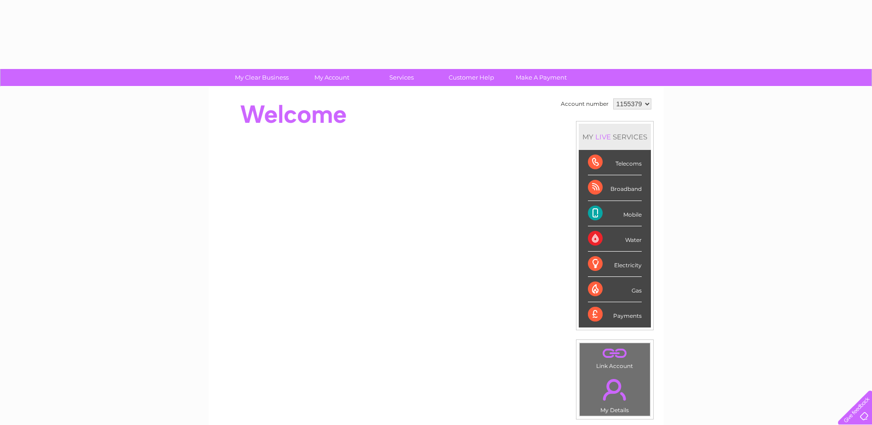 The image size is (872, 425). Describe the element at coordinates (585, 104) in the screenshot. I see `td: Account number` at that location.